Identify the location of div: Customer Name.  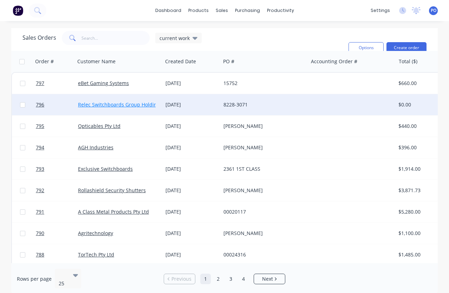
(96, 62).